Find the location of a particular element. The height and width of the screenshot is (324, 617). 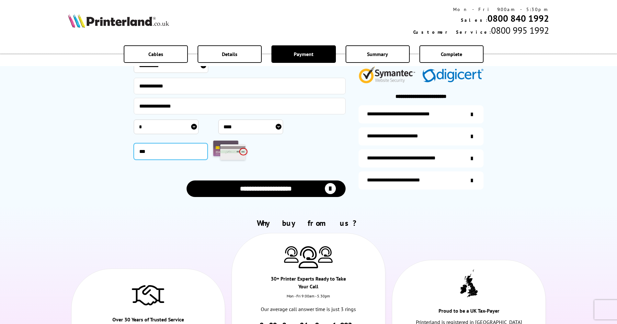

span: Details is located at coordinates (230, 54).